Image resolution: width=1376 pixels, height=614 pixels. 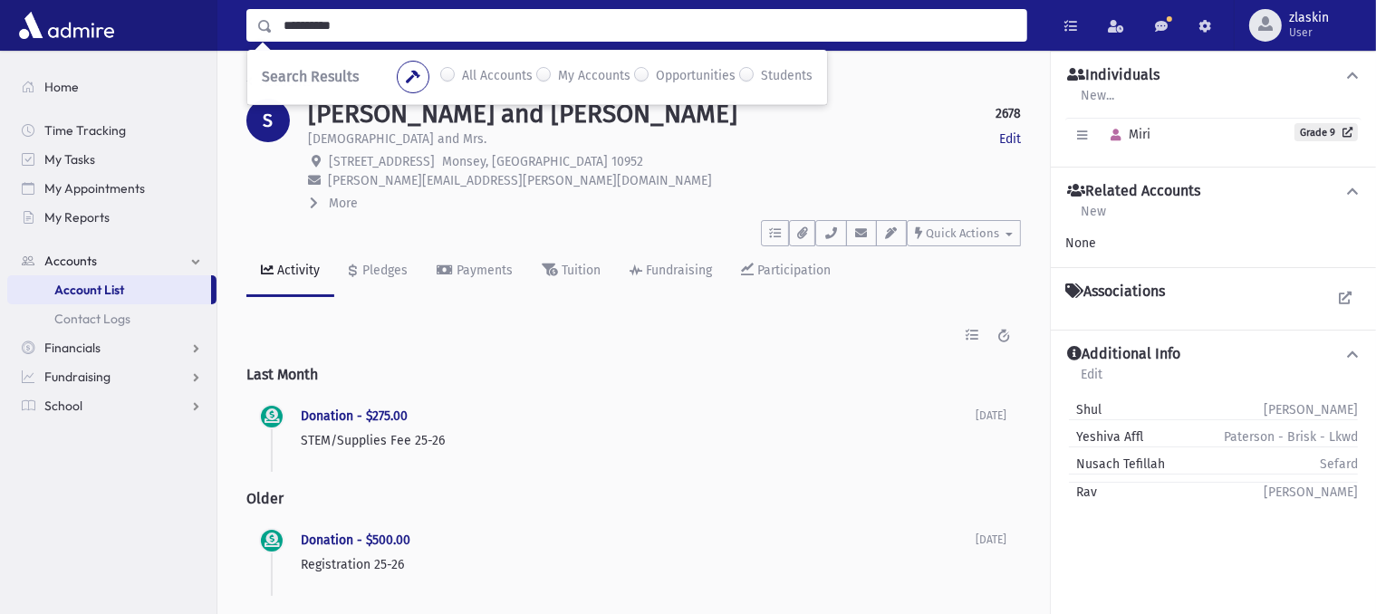 What do you see at coordinates (111, 406) in the screenshot?
I see `a: School` at bounding box center [111, 406].